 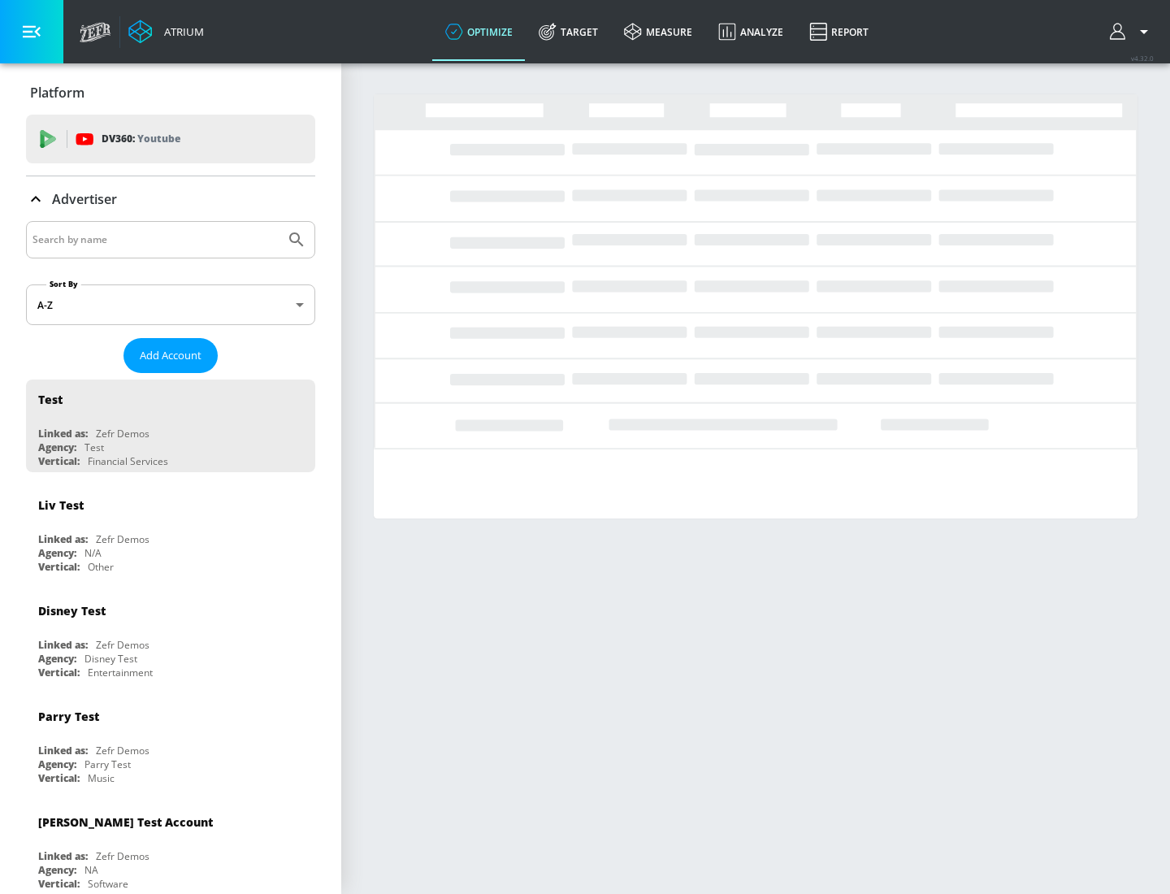 What do you see at coordinates (171, 637) in the screenshot?
I see `div: Disney TestLinked as:Zefr DemosAgency:Disney TestVertical:Entertainment` at bounding box center [171, 637].